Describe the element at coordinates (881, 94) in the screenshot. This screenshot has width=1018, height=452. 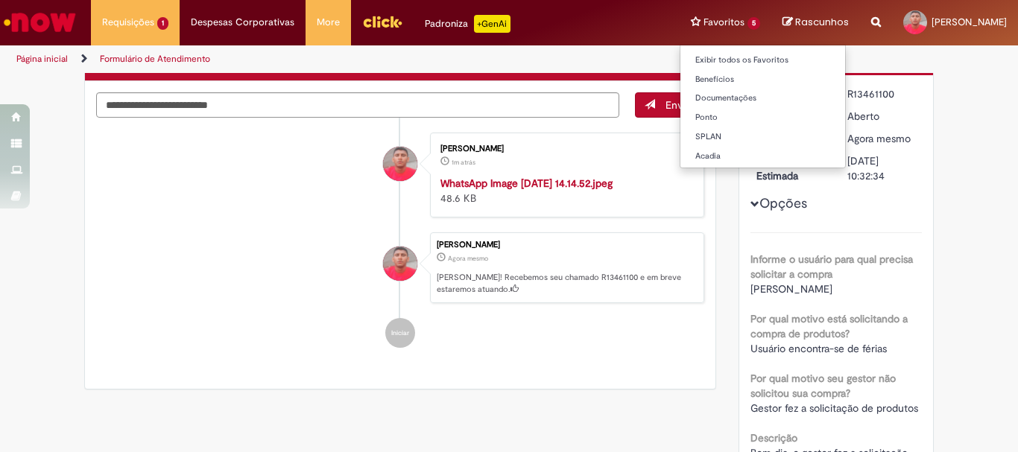
I see `div: R13461100` at that location.